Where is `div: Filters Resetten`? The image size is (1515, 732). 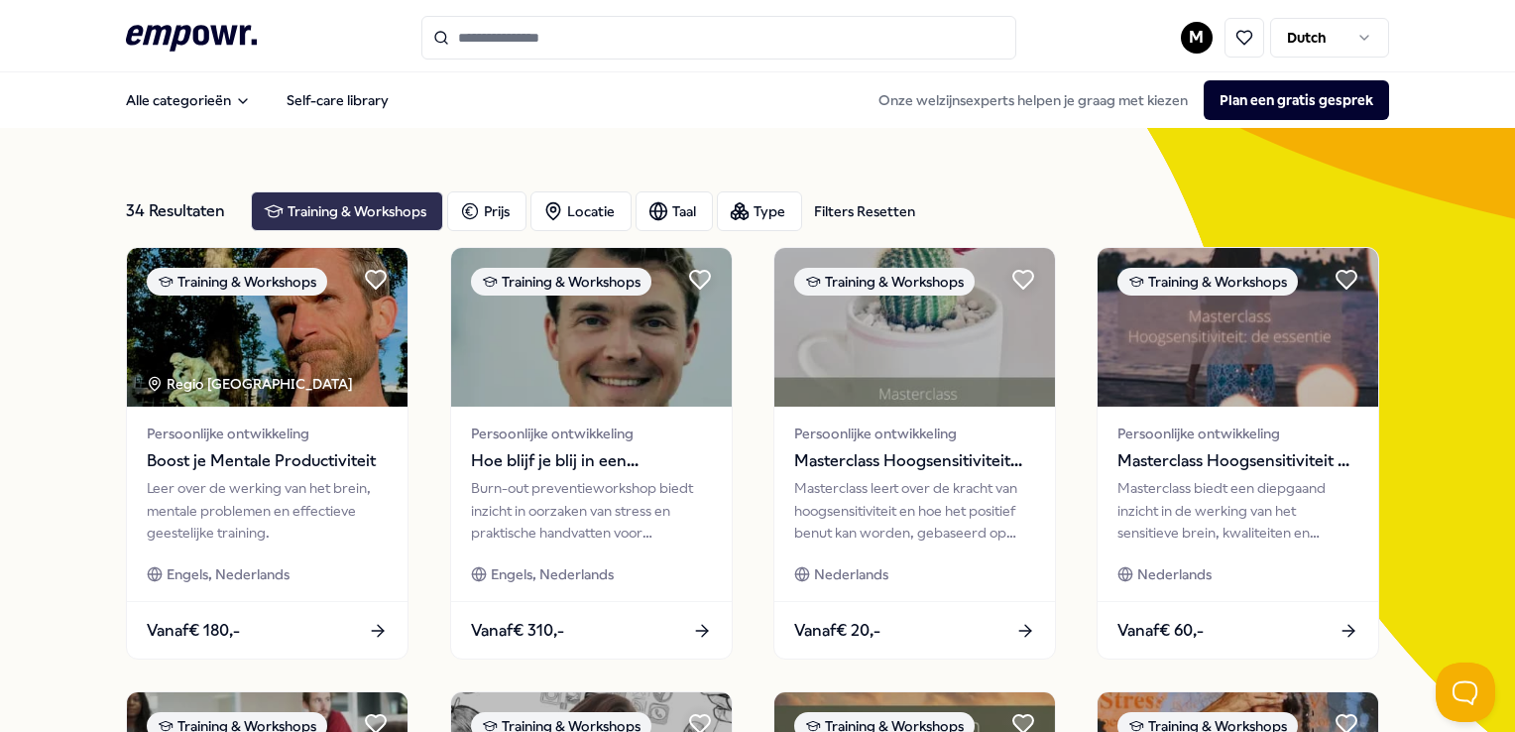 div: Filters Resetten is located at coordinates (865, 211).